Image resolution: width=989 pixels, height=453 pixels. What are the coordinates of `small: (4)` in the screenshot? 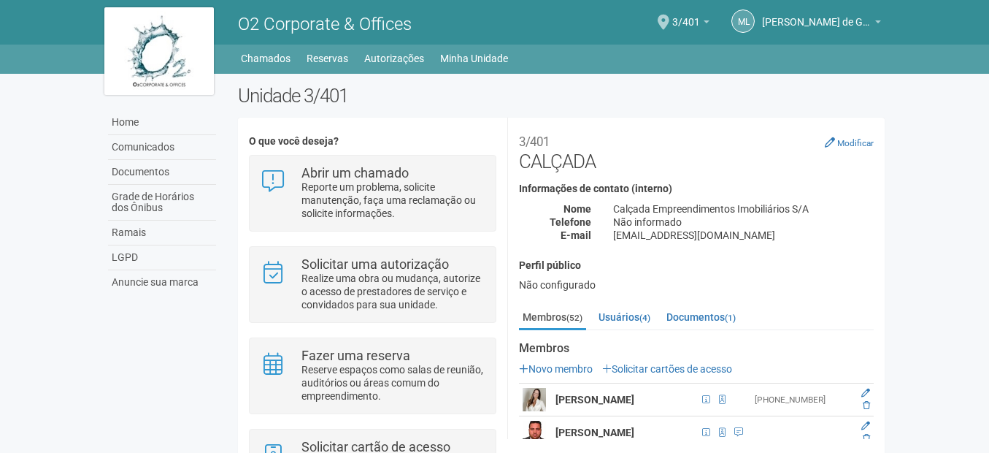 It's located at (645, 318).